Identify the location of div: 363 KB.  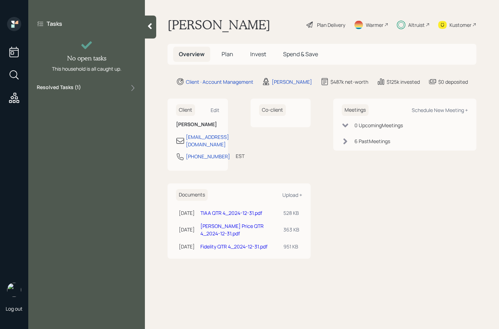
(291, 229).